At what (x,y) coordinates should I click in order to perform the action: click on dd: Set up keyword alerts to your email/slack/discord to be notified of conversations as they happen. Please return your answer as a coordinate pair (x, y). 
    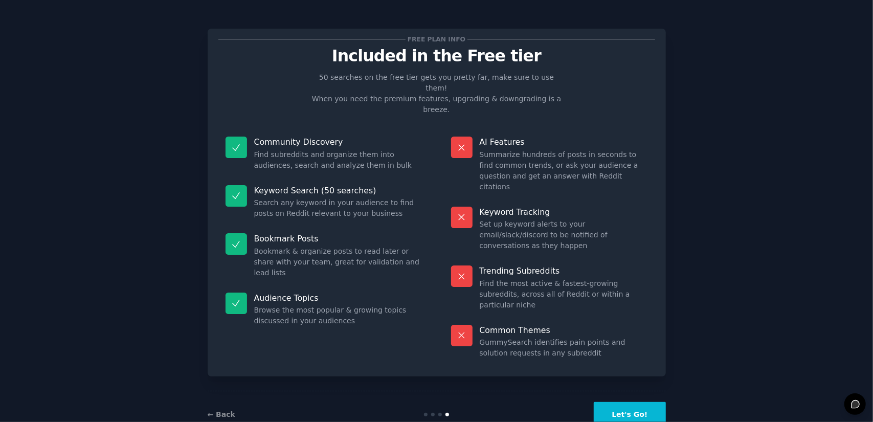
    Looking at the image, I should click on (564, 235).